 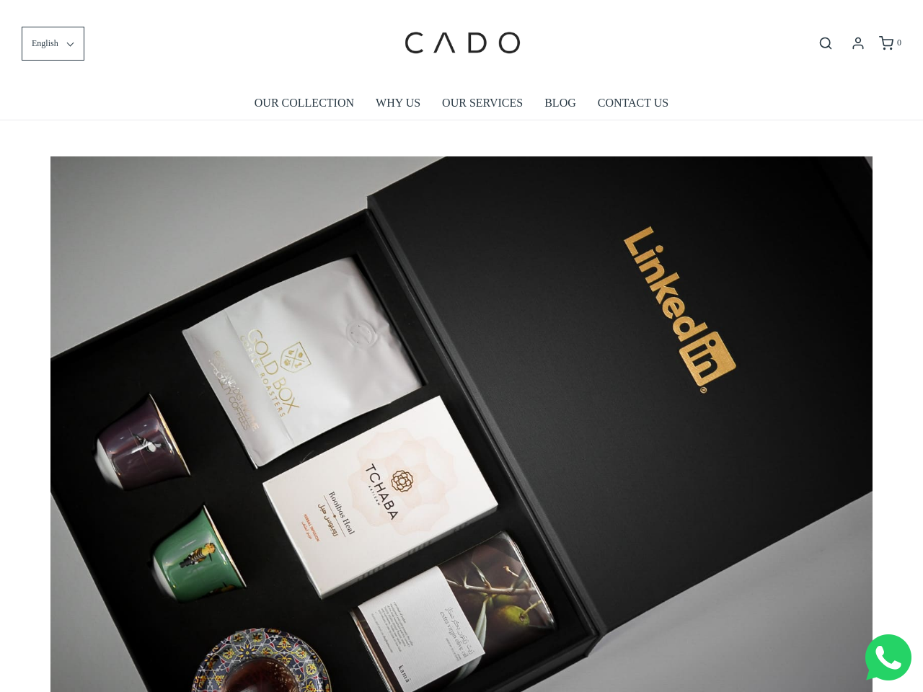 I want to click on a: OUR COLLECTION, so click(x=304, y=103).